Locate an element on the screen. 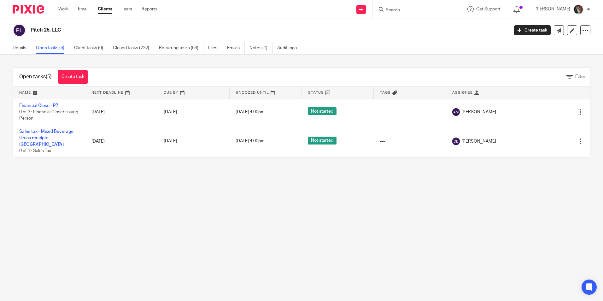 This screenshot has width=603, height=301. a: Client tasks (0) is located at coordinates (91, 48).